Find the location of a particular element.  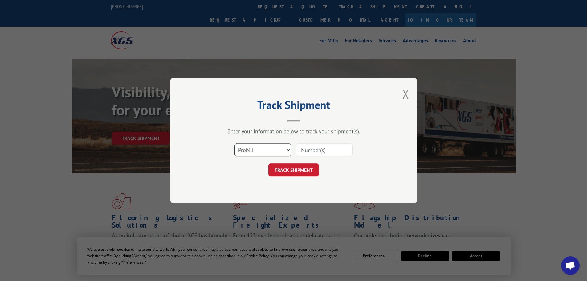

h2: Track Shipment is located at coordinates (294, 106).